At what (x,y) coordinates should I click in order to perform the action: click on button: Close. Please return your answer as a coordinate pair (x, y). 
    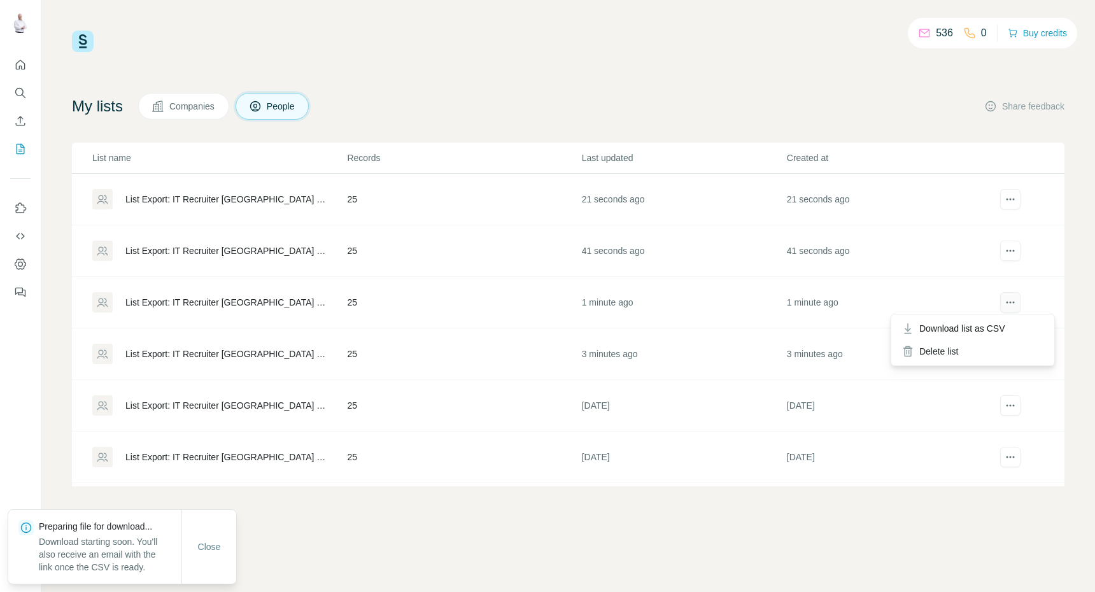
    Looking at the image, I should click on (209, 547).